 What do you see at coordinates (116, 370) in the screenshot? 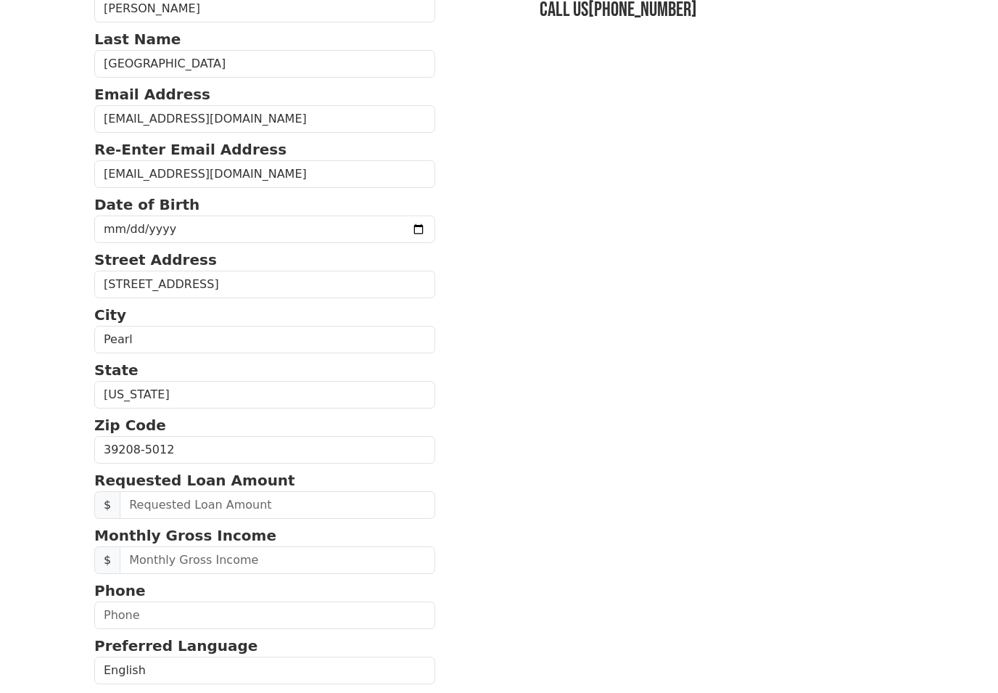
I see `strong: State` at bounding box center [116, 370].